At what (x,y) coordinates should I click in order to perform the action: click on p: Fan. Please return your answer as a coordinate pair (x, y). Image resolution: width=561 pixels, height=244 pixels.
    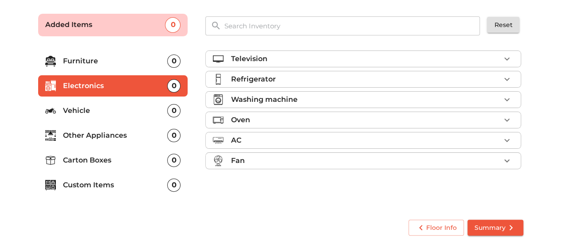
    Looking at the image, I should click on (237, 161).